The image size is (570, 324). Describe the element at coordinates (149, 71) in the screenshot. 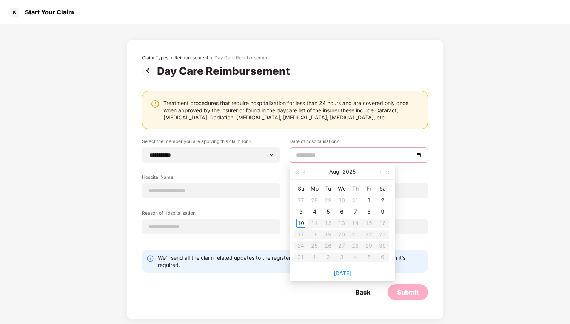

I see `img: svg+xml;base64,PHN2ZyBpZD0iUHJldi0zMngzMiIgeG1sbnM9Imh0dHA6Ly93d3cudzMub3JnLzIwMDAvc3ZnIiB3aWR0aD...` at that location.